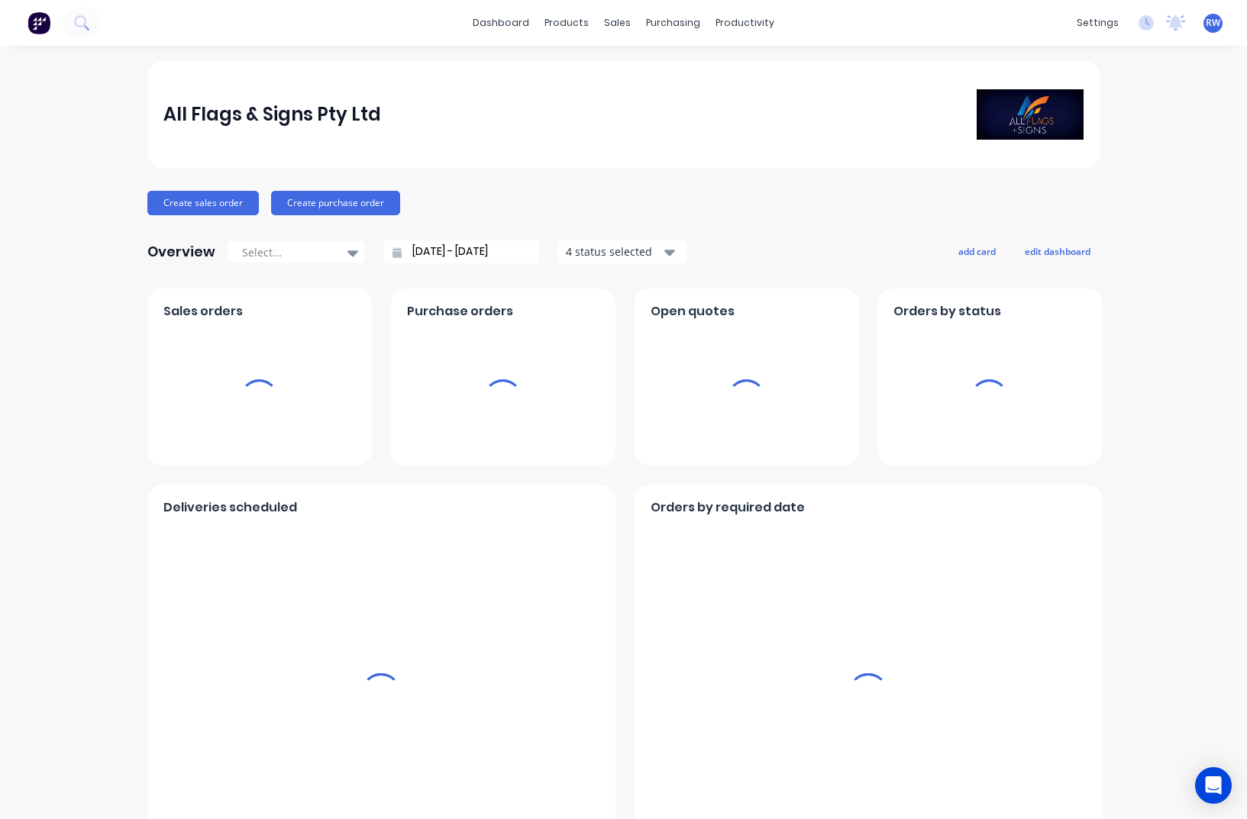  What do you see at coordinates (1058, 251) in the screenshot?
I see `button: edit dashboard` at bounding box center [1058, 251].